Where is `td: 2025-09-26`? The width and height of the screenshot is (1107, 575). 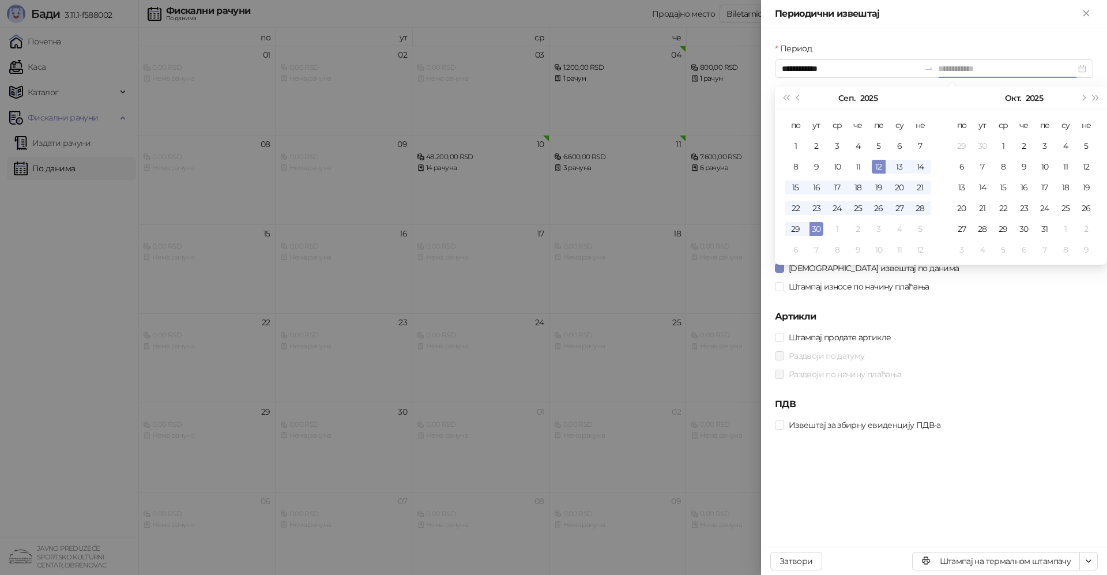
td: 2025-09-26 is located at coordinates (879, 208).